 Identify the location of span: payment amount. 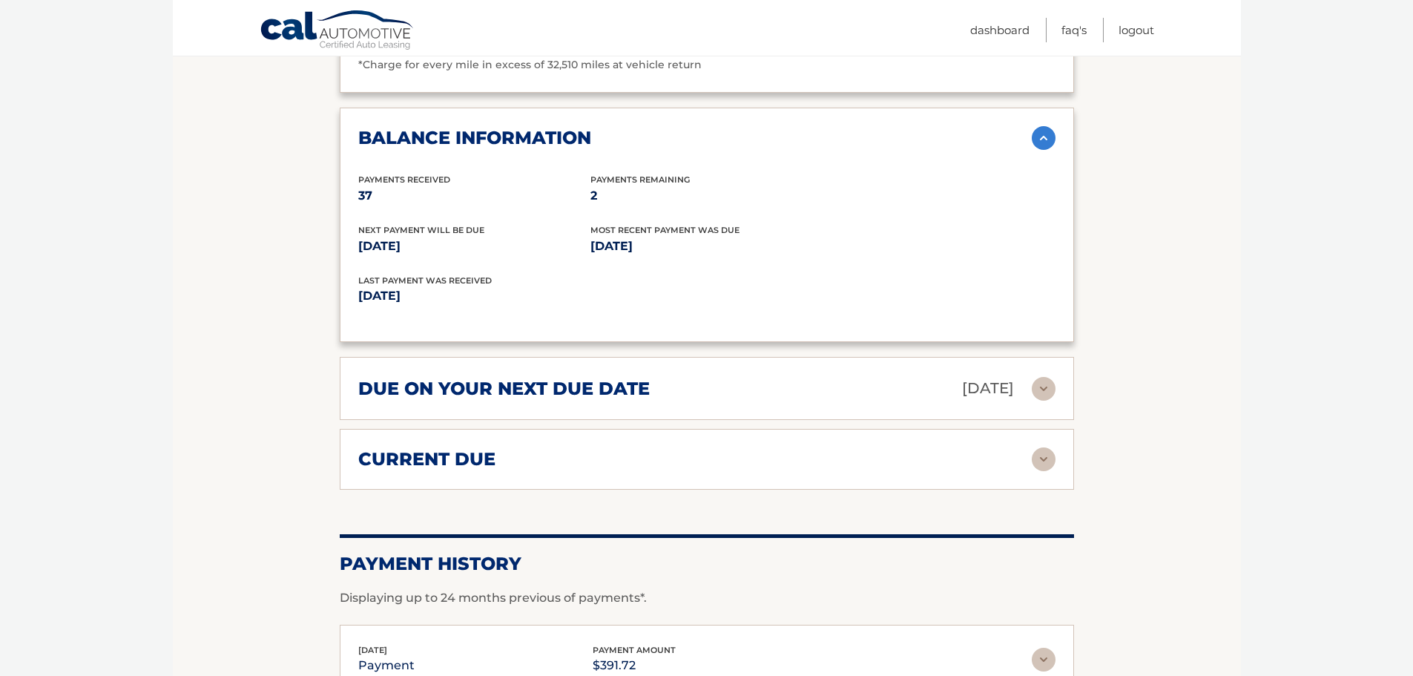
(634, 650).